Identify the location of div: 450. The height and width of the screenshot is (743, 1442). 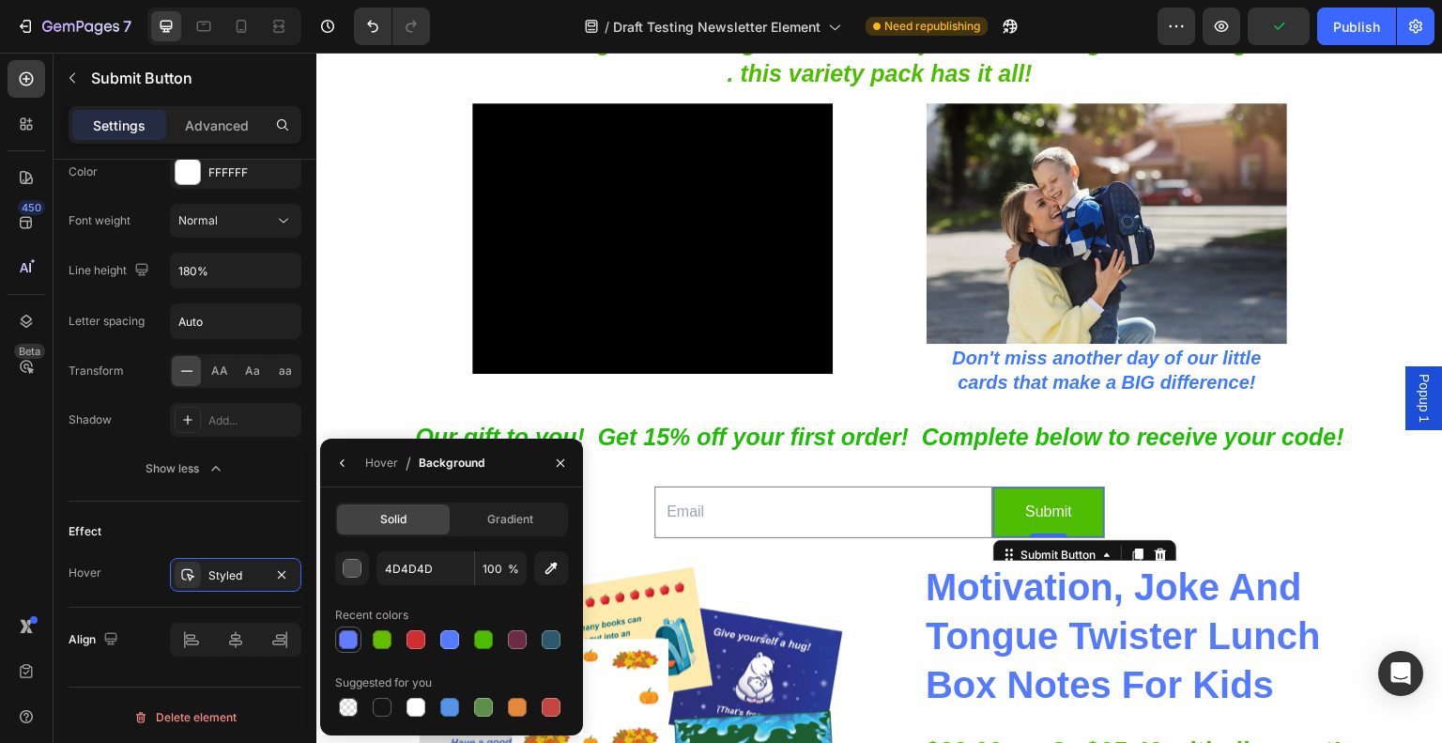
(31, 207).